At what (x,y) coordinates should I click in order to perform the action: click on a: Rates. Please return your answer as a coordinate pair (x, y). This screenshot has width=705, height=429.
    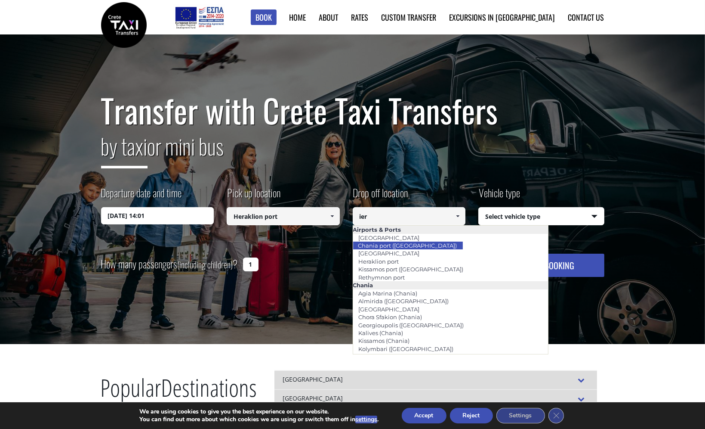
    Looking at the image, I should click on (360, 17).